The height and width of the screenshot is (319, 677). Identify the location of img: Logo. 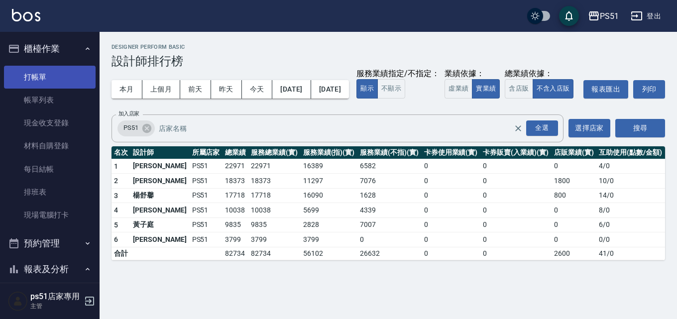
(26, 15).